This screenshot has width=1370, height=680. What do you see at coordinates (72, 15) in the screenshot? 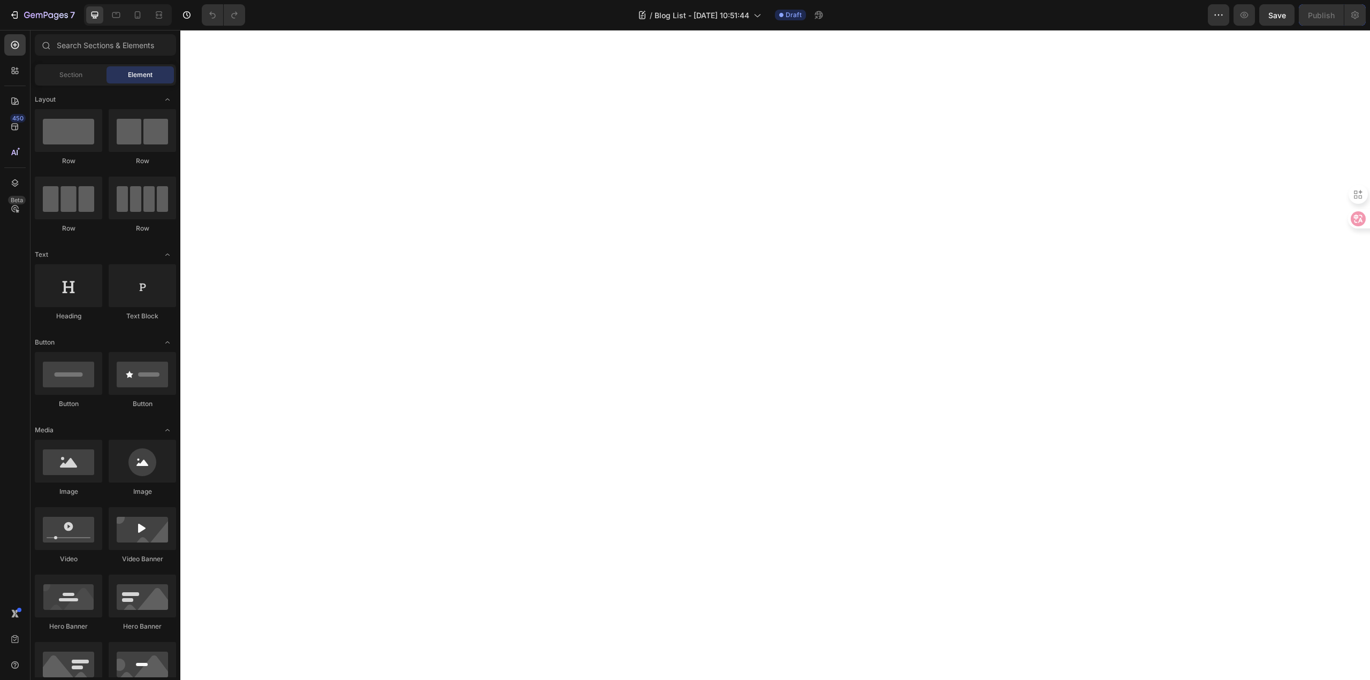
I see `p: 7` at bounding box center [72, 15].